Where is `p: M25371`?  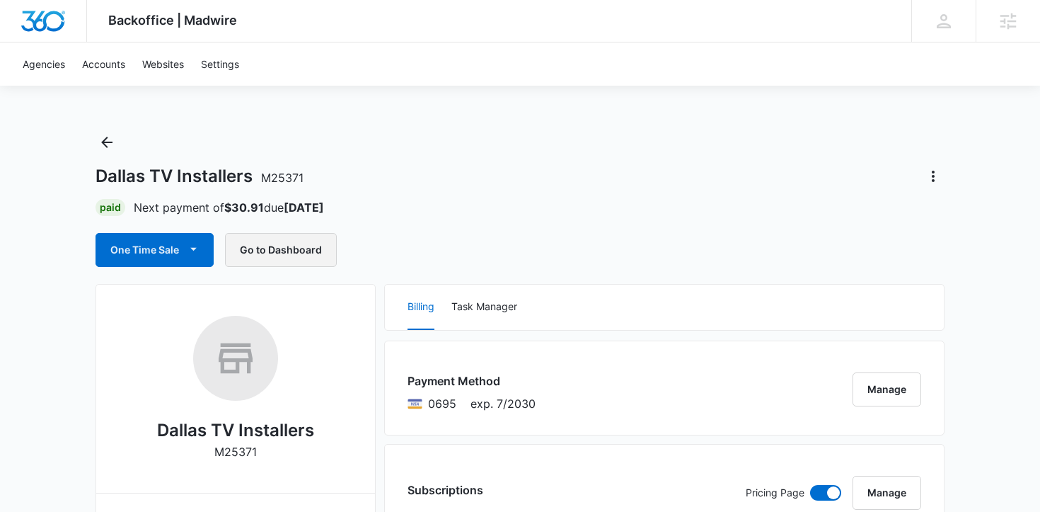 p: M25371 is located at coordinates (236, 451).